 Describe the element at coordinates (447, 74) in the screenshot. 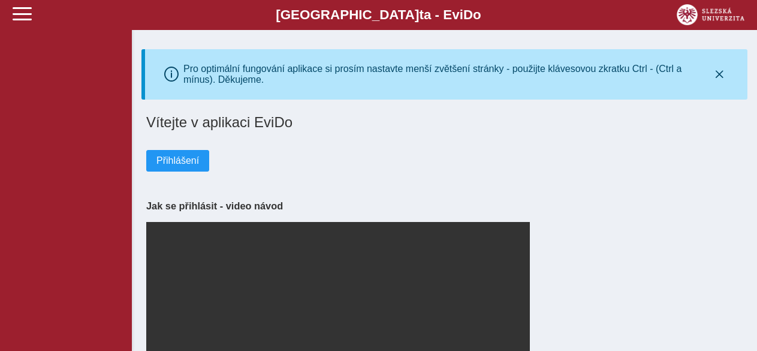

I see `div: Pro optimální fungování aplikace si prosím nastavte menší zvětšení stránky - použijte klávesovou ...` at that location.